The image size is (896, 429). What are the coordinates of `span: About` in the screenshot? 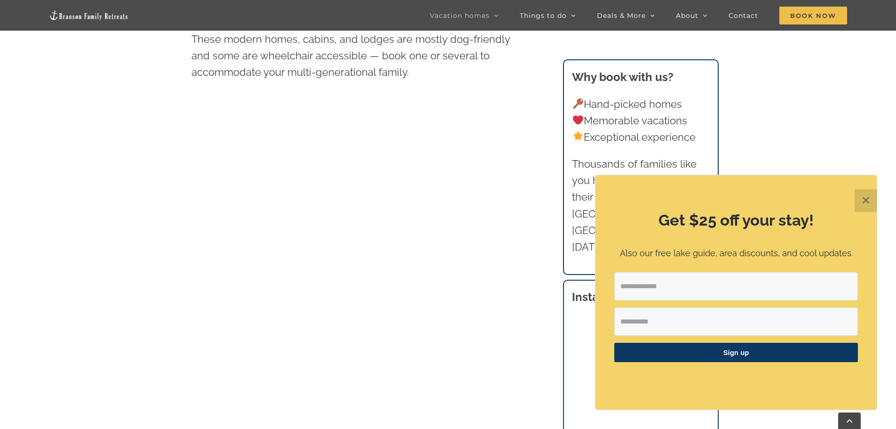 It's located at (687, 16).